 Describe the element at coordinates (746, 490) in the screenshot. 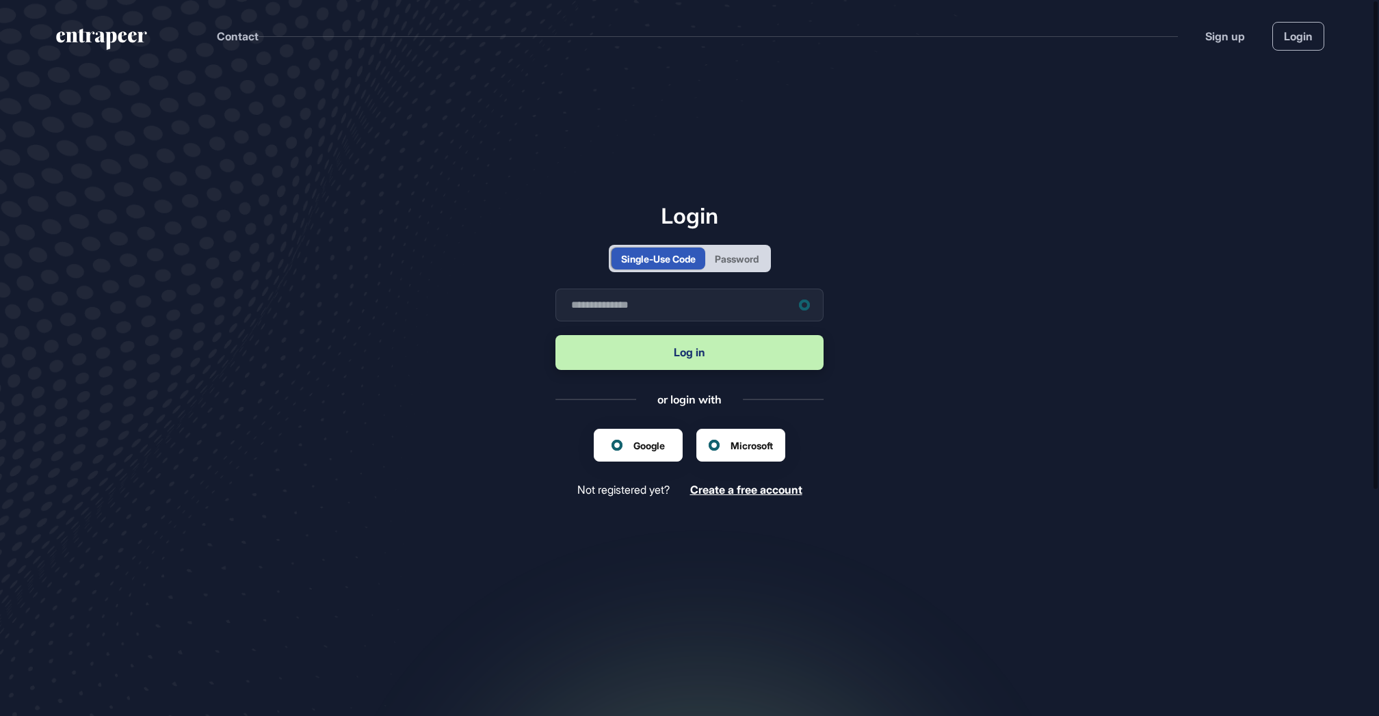

I see `span: Create a free account` at that location.